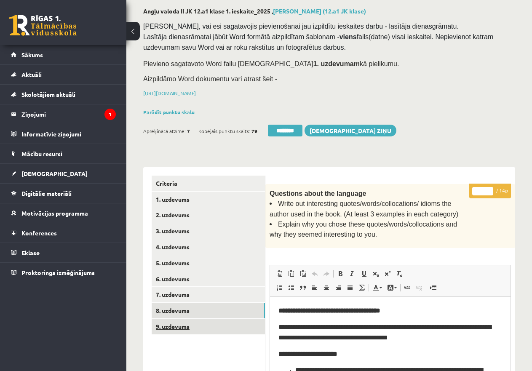  What do you see at coordinates (340, 274) in the screenshot?
I see `a: Bold (Ctrl+B)` at bounding box center [340, 274].